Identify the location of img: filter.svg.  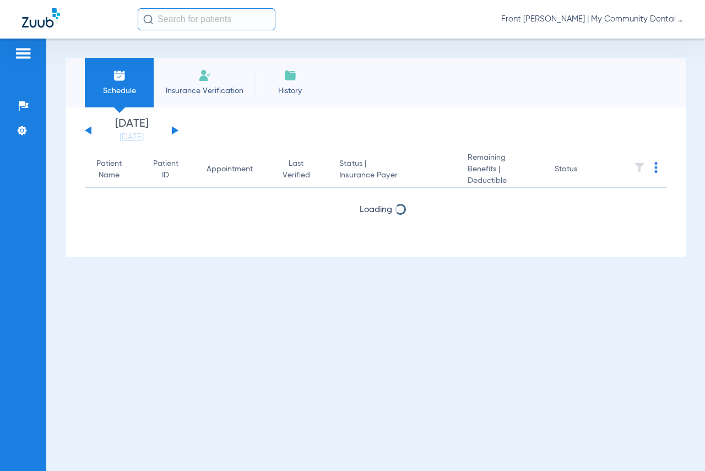
(639, 167).